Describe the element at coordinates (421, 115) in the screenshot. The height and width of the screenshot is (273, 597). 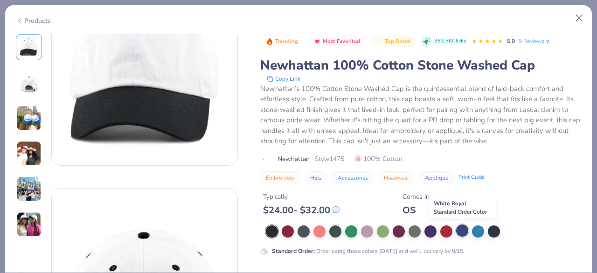
I see `div: Newhattan’s 100% Cotton Stone Washed Cap is the quintessential blend of laid-back comfort and eff...` at that location.